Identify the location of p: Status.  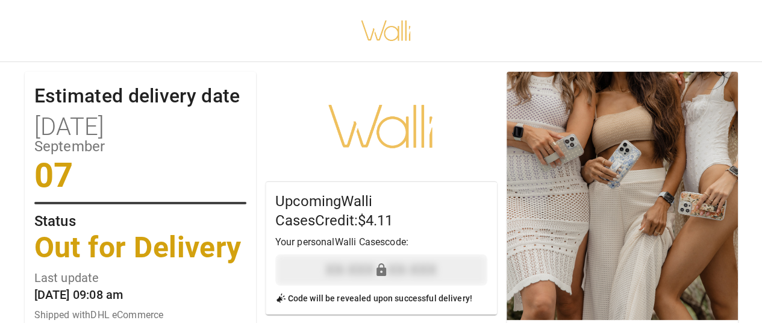
(140, 221).